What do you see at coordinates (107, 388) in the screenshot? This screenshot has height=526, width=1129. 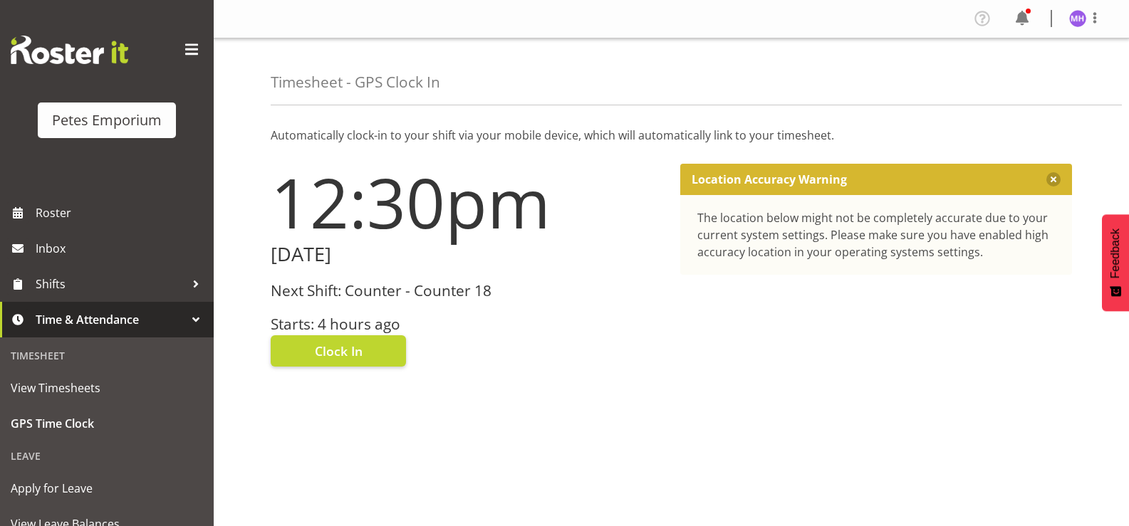 I see `a: View Timesheets` at bounding box center [107, 388].